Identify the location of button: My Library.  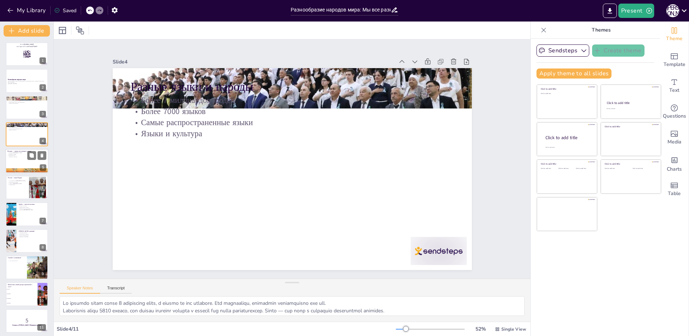
(27, 10).